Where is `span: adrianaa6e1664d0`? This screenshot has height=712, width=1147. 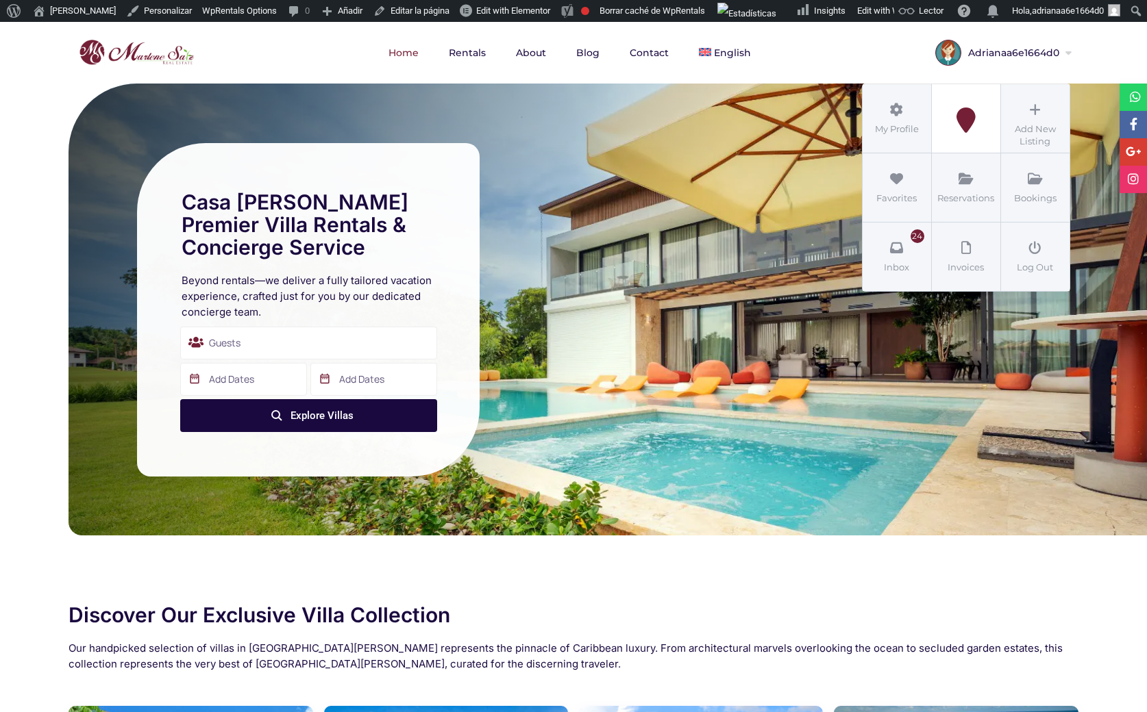
span: adrianaa6e1664d0 is located at coordinates (1067, 10).